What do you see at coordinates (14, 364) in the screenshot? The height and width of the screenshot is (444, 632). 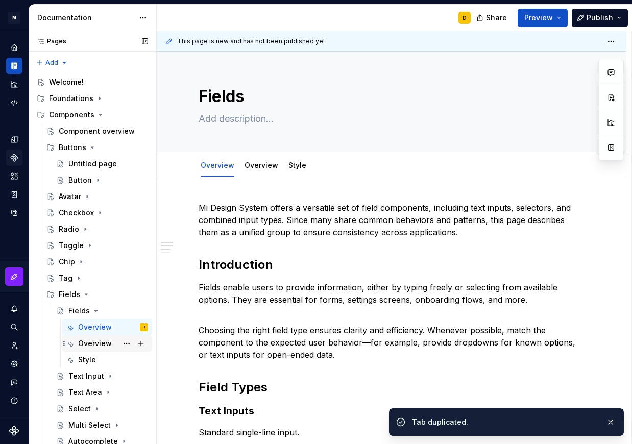 I see `div: Settings` at bounding box center [14, 364].